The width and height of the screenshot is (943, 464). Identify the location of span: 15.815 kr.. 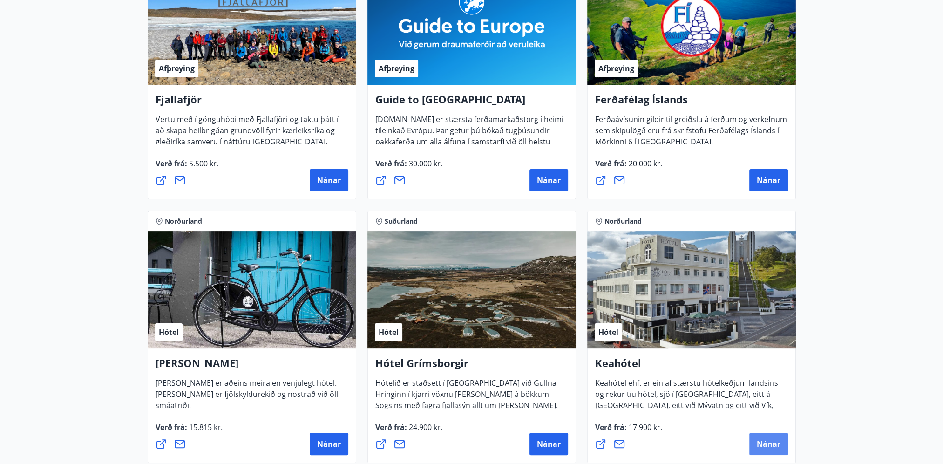
(205, 427).